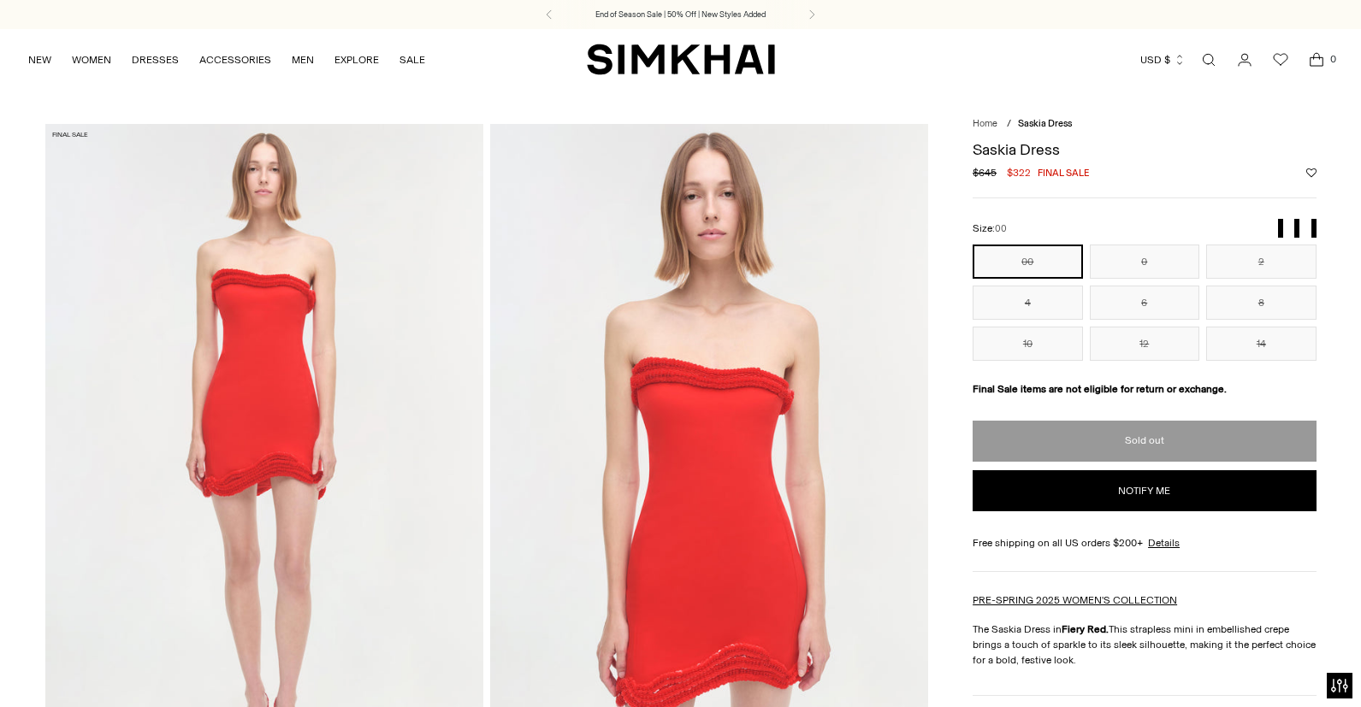 This screenshot has height=707, width=1361. Describe the element at coordinates (1074, 600) in the screenshot. I see `a: PRE-SPRING 2025 WOMEN'S COLLECTION` at that location.